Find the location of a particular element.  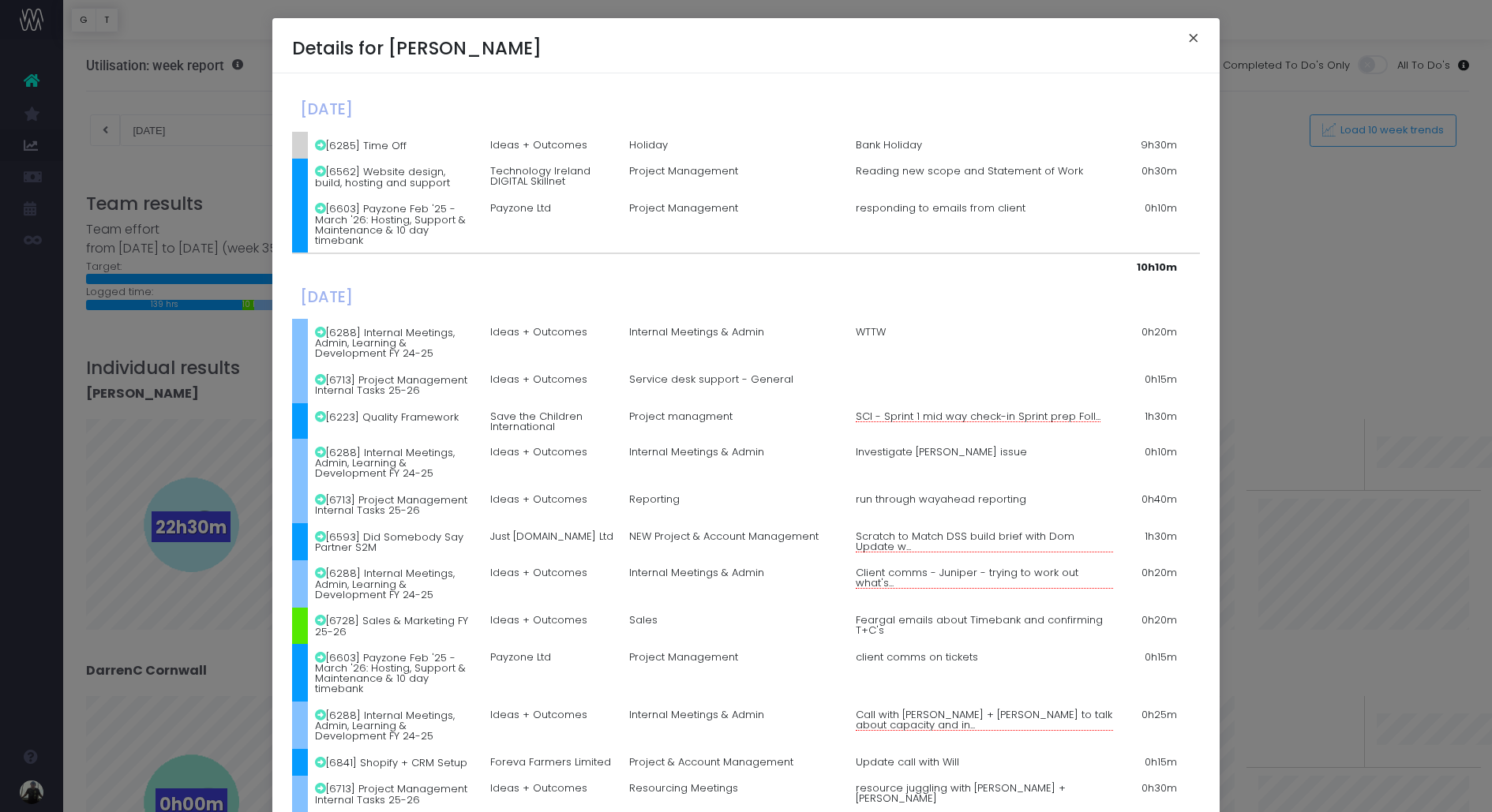

td: Update call with Will is located at coordinates (984, 762).